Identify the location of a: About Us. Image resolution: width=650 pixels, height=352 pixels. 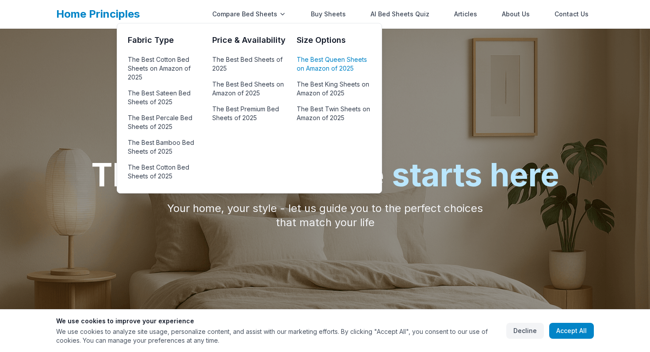
(515, 14).